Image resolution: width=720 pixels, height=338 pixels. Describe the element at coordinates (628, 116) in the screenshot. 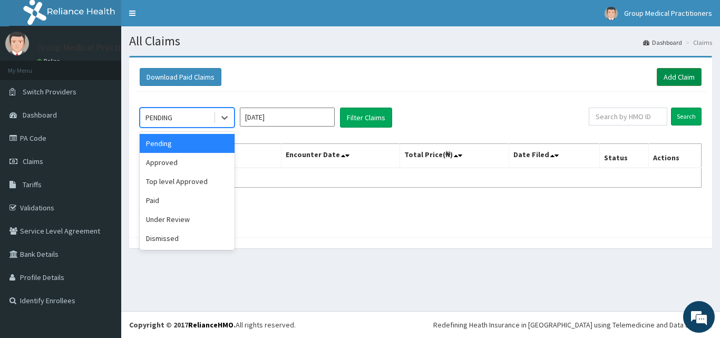

I see `input: Search by HMO ID` at that location.